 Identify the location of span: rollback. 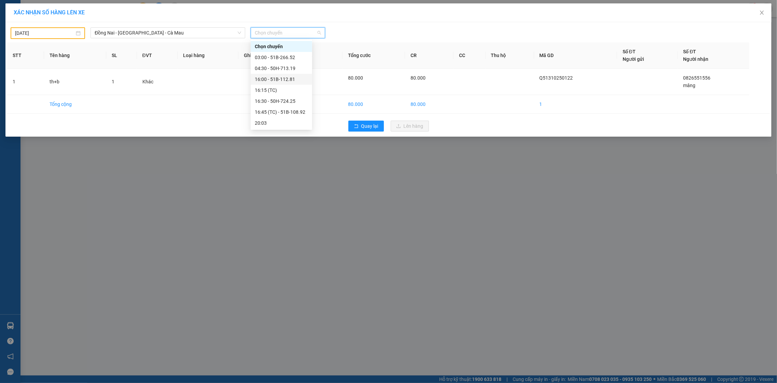
(356, 126).